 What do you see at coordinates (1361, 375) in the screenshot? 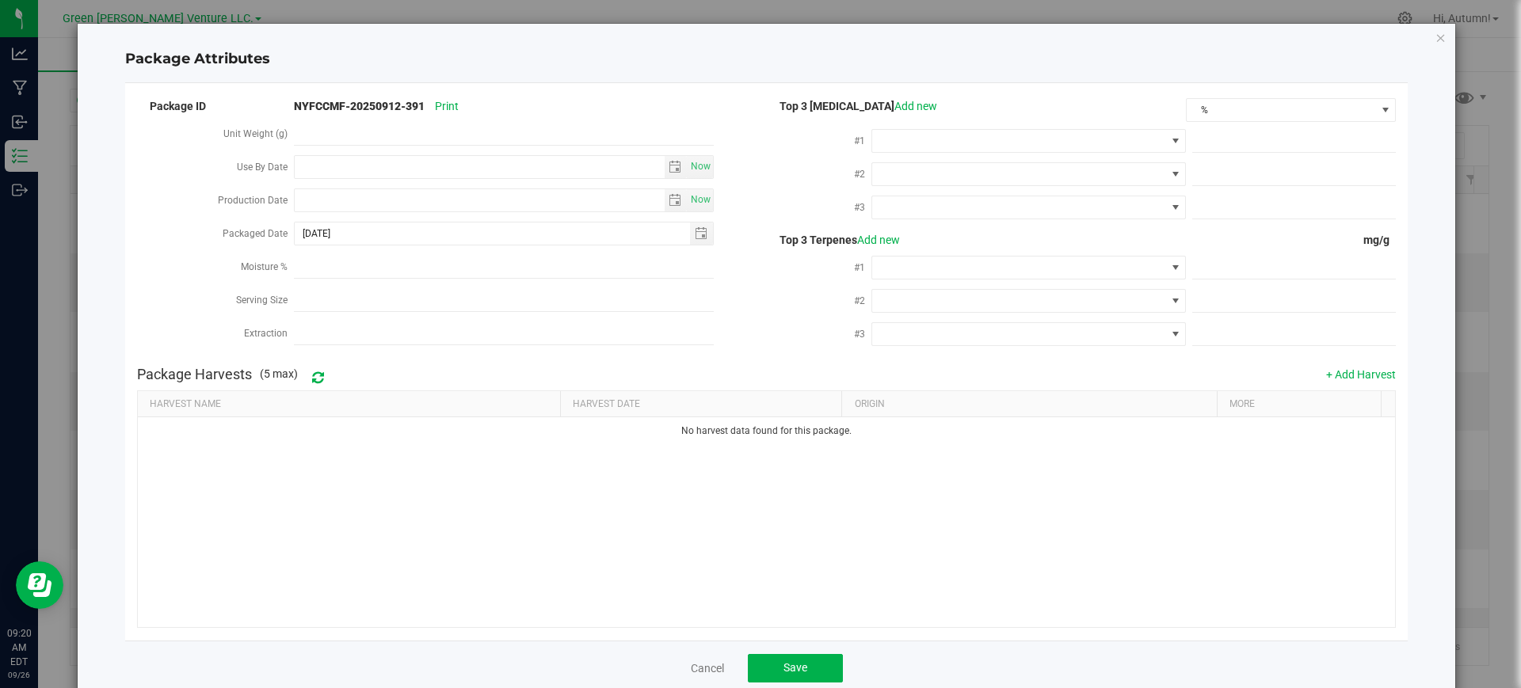
I see `button: + Add Harvest` at bounding box center [1361, 375].